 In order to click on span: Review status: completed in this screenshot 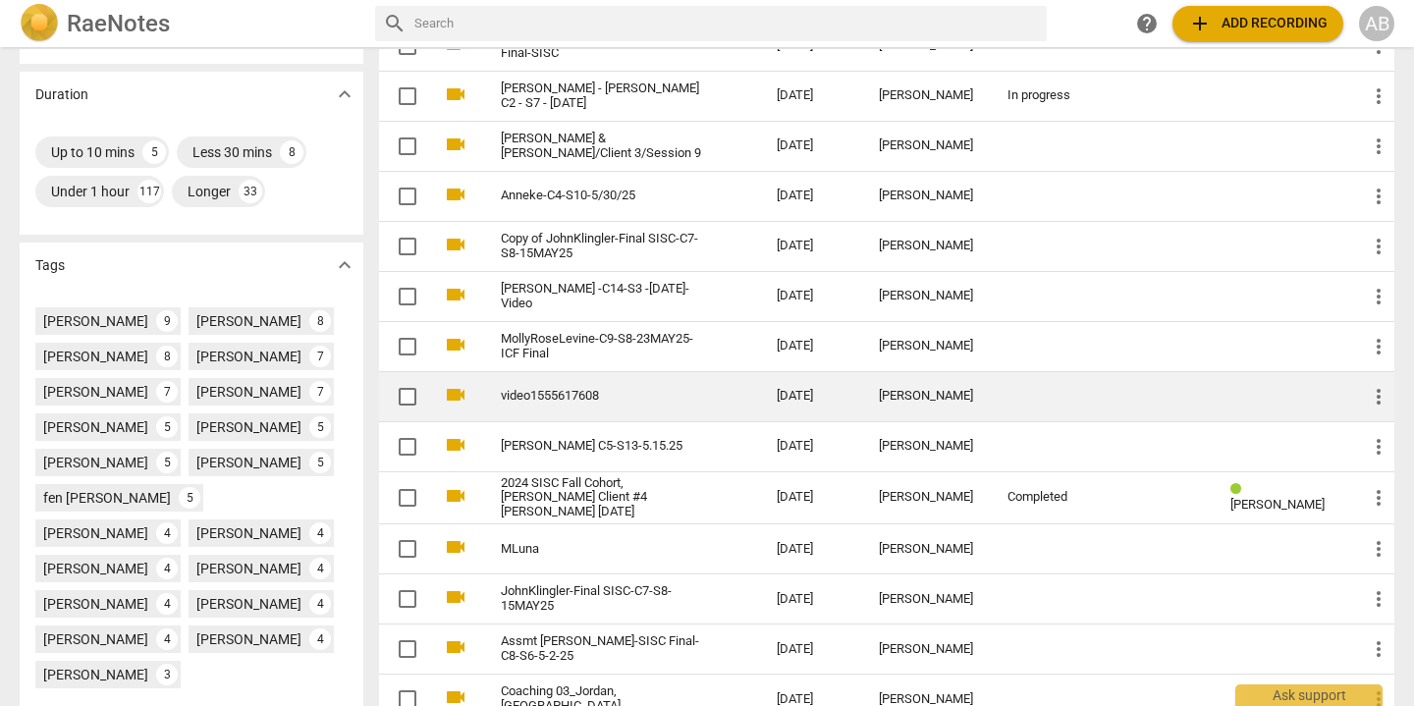, I will do `click(1239, 489)`.